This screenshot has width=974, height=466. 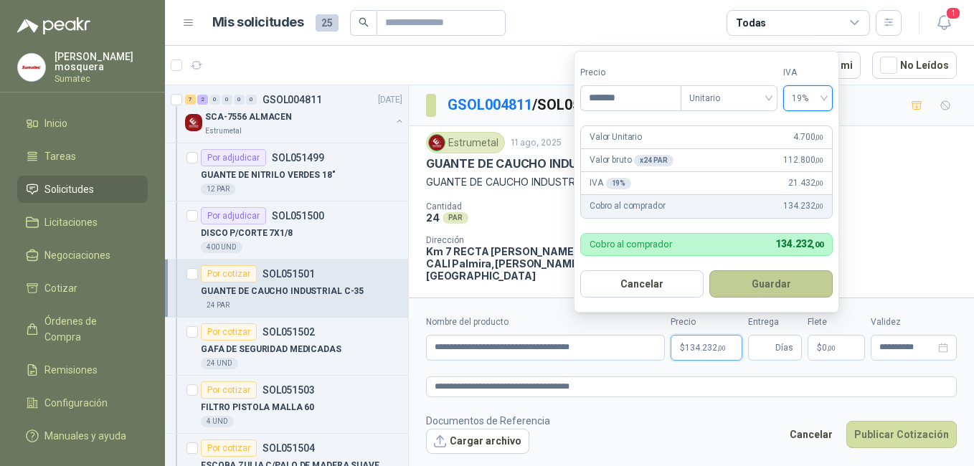 What do you see at coordinates (82, 288) in the screenshot?
I see `a: Cotizar` at bounding box center [82, 288].